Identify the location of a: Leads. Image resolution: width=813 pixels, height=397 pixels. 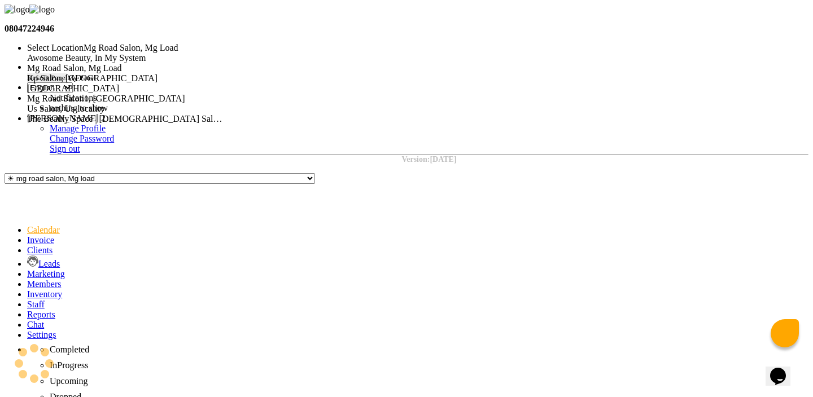
(43, 264).